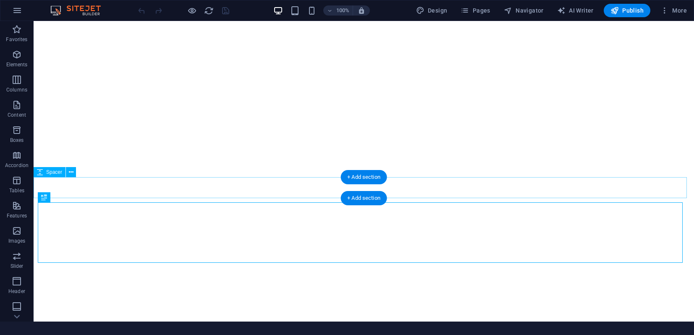  Describe the element at coordinates (17, 241) in the screenshot. I see `p: Images` at that location.